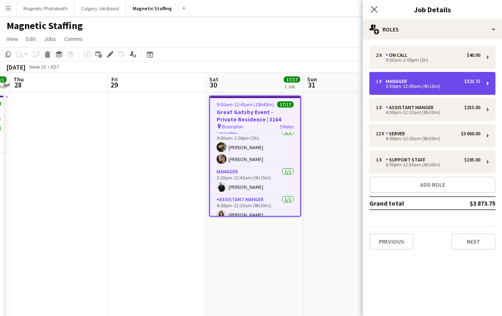  What do you see at coordinates (398, 55) in the screenshot?
I see `div: On Call` at bounding box center [398, 55].